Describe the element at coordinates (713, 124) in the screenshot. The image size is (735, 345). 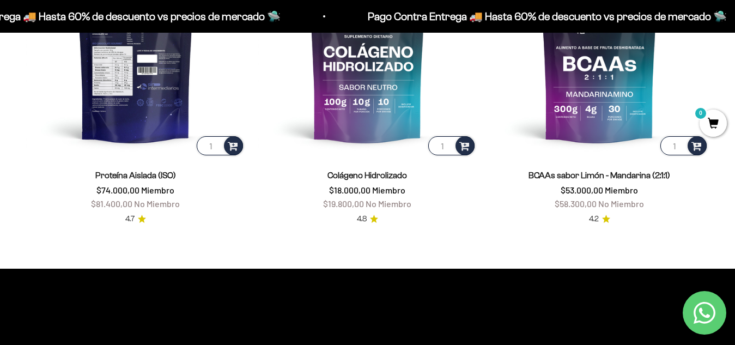
I see `a: 0` at that location.